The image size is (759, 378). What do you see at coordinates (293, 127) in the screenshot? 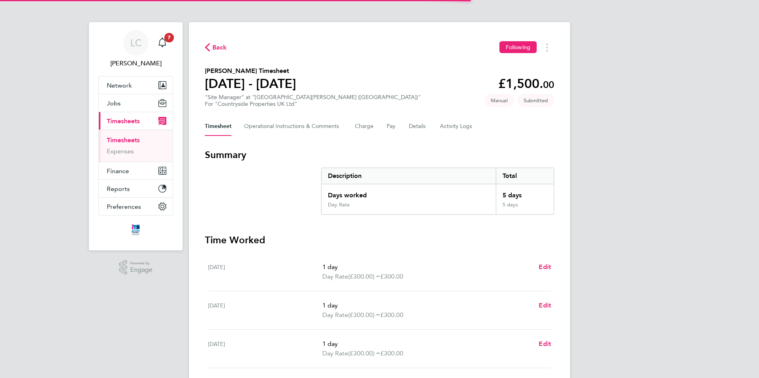
I see `button: Operational Instructions & Comments` at bounding box center [293, 127].